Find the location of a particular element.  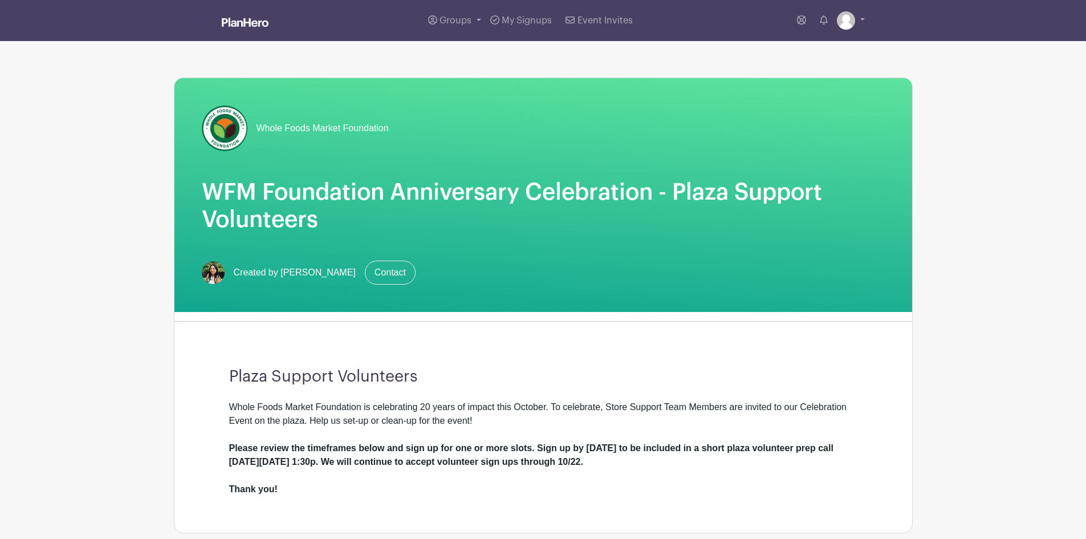

img: default-ce2991bfa6775e67f084385cd625a349d9dcbb7a52a09fb2fda1e96e2d18dcdb.png is located at coordinates (846, 21).